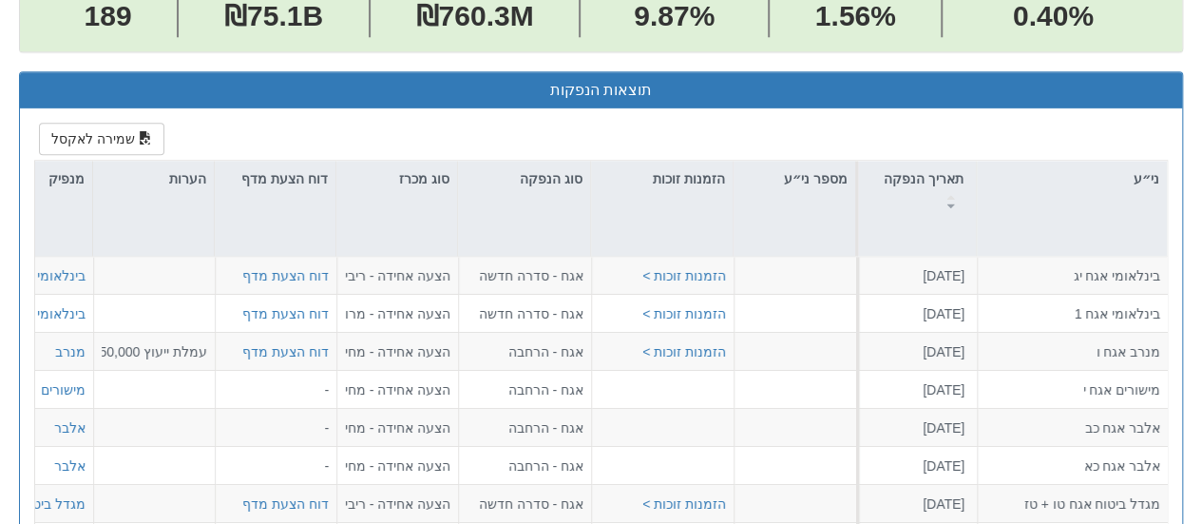 The height and width of the screenshot is (524, 1202). Describe the element at coordinates (1073, 352) in the screenshot. I see `div: מנרב אגח ו` at that location.